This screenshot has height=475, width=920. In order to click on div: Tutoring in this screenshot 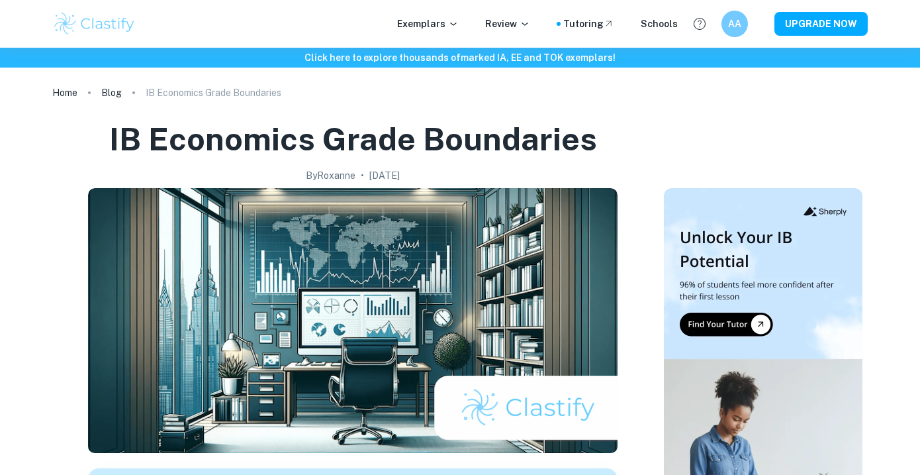, I will do `click(589, 24)`.